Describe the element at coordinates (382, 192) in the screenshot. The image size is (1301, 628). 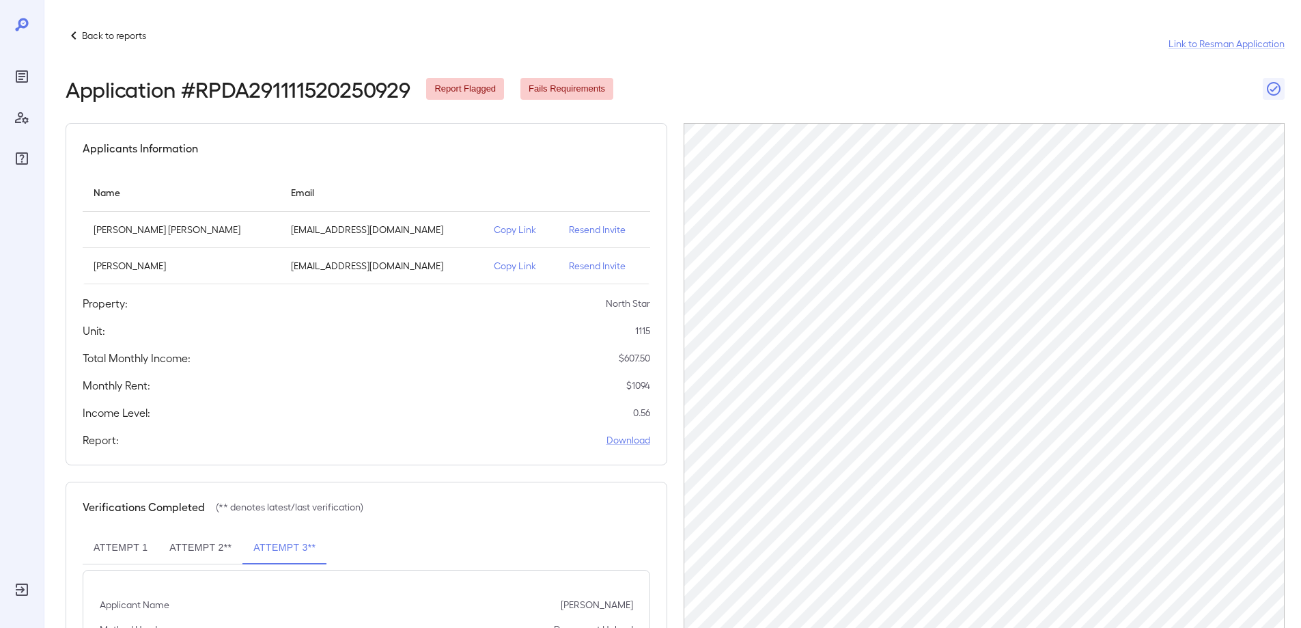
I see `th: Email` at that location.